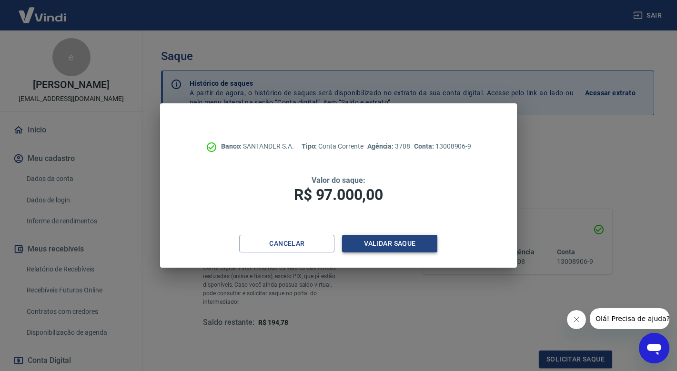  What do you see at coordinates (43, 10) in the screenshot?
I see `span: Olá! Precisa de ajuda?` at bounding box center [43, 10].